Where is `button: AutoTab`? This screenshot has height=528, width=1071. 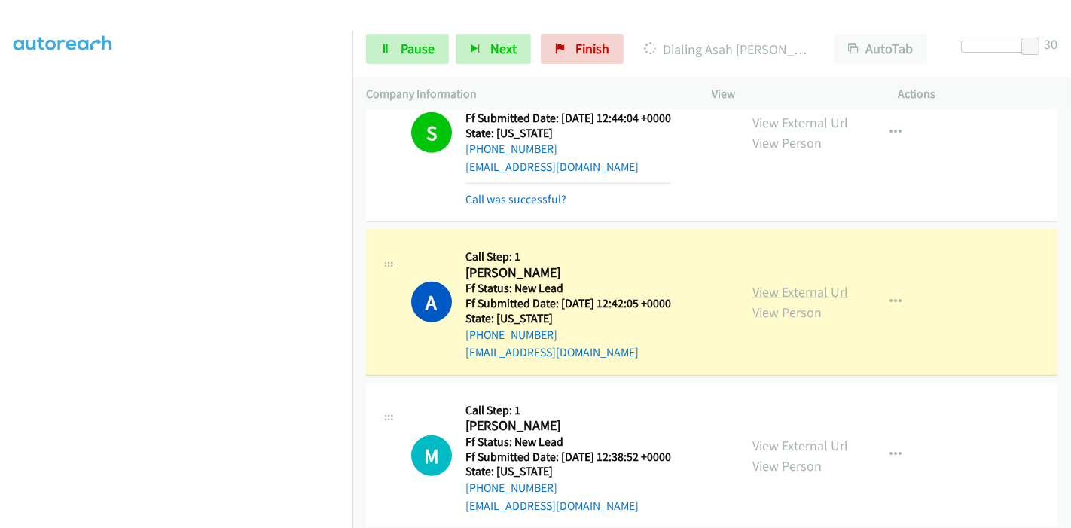
button: AutoTab is located at coordinates (881, 49).